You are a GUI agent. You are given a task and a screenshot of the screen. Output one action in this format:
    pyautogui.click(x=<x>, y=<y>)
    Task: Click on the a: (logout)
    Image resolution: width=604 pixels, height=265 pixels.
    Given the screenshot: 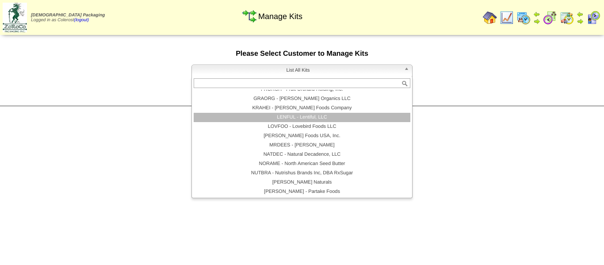 What is the action you would take?
    pyautogui.click(x=81, y=20)
    